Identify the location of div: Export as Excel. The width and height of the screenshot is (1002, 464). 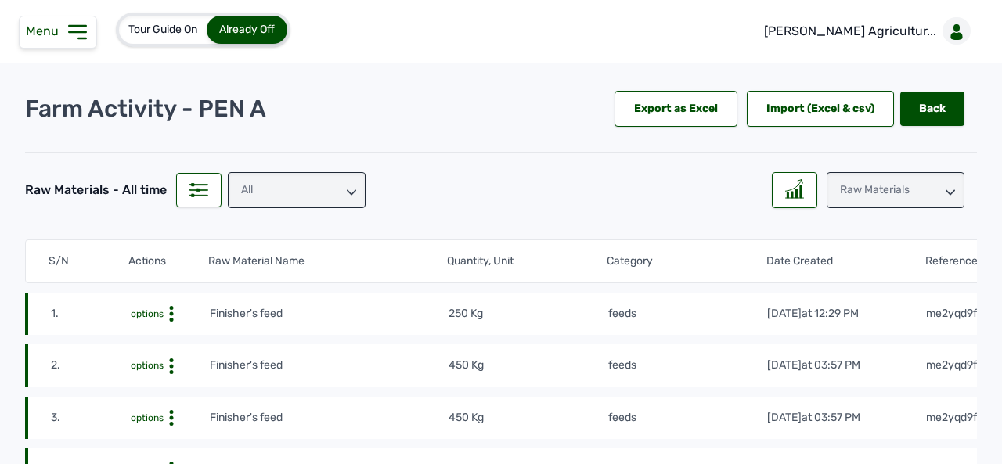
(676, 109).